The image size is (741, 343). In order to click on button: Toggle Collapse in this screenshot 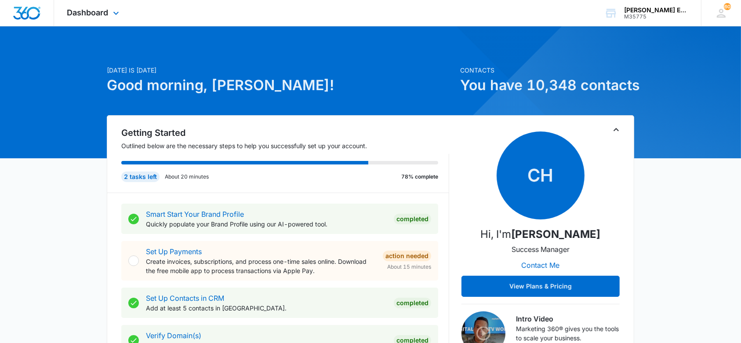, I will do `click(616, 130)`.